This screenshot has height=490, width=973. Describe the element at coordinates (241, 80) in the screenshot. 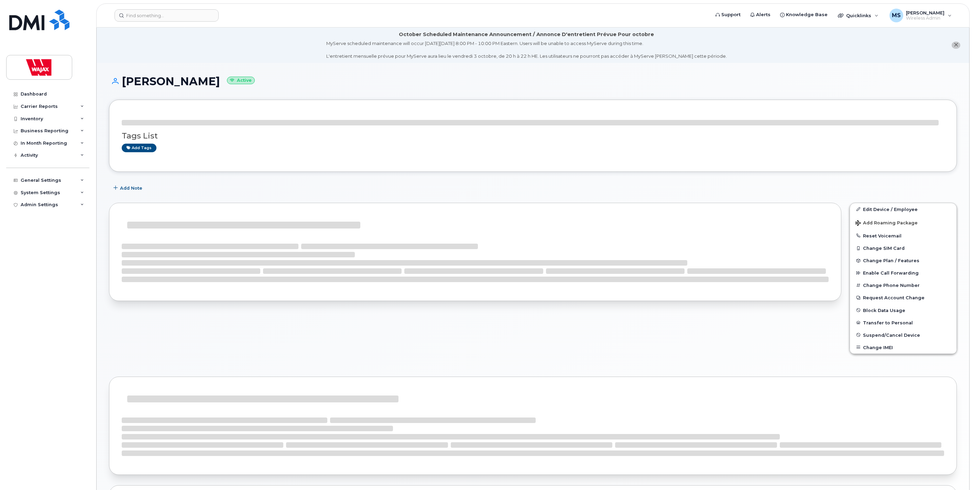

I see `small: Active` at that location.